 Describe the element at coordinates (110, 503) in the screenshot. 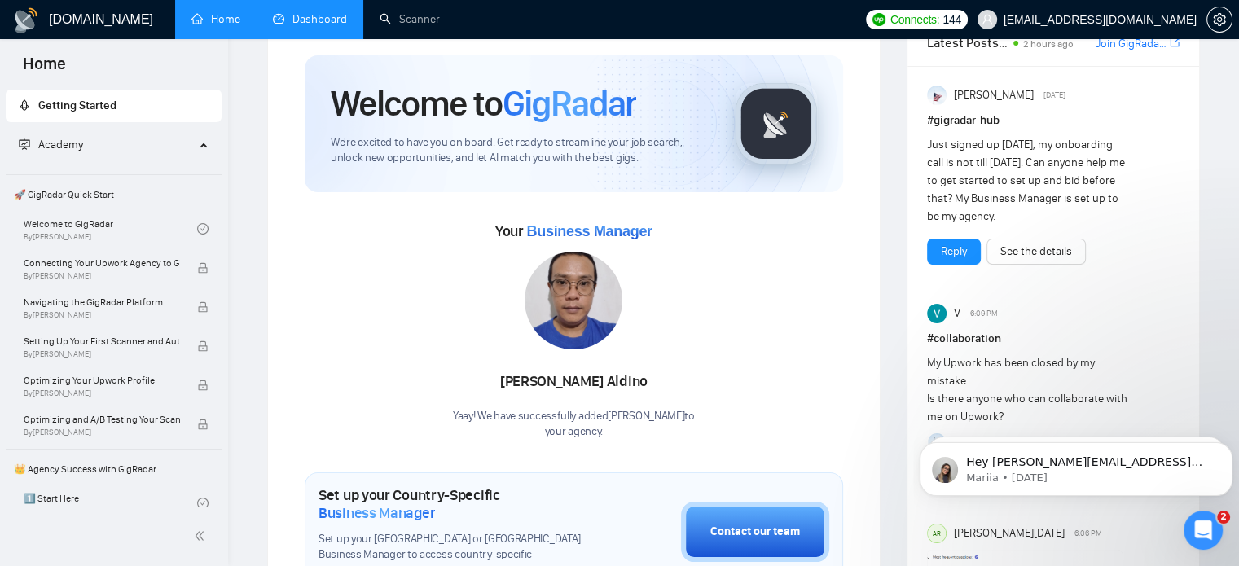

I see `a: 1️⃣ Start Here` at that location.